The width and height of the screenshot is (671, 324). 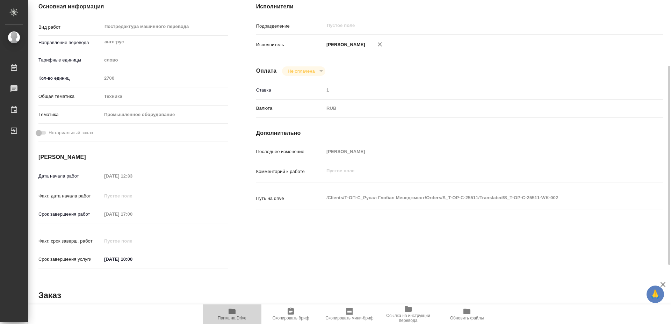 What do you see at coordinates (70, 27) in the screenshot?
I see `p: Вид работ` at bounding box center [70, 27].